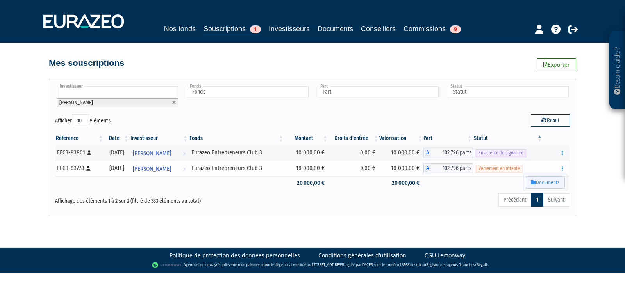  I want to click on select: Afficheréléments, so click(80, 121).